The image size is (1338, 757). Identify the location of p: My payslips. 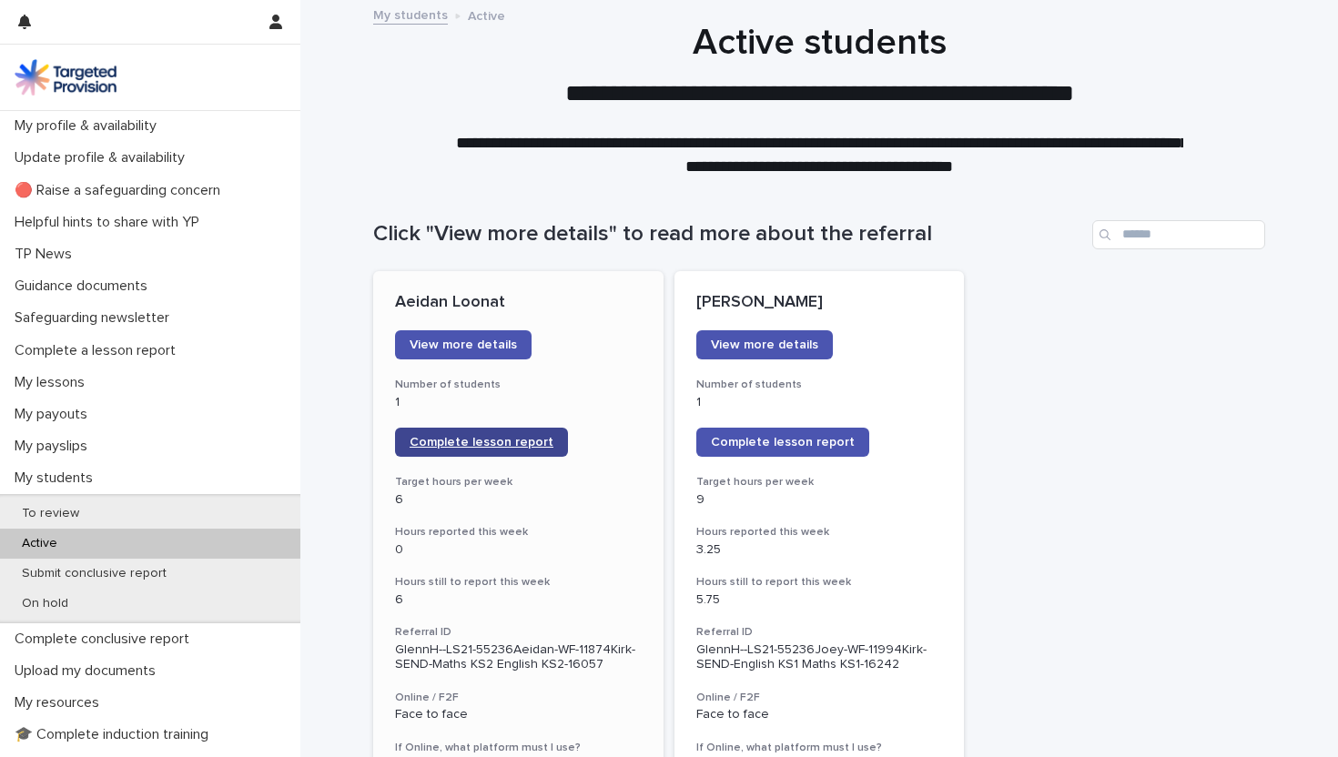
(55, 446).